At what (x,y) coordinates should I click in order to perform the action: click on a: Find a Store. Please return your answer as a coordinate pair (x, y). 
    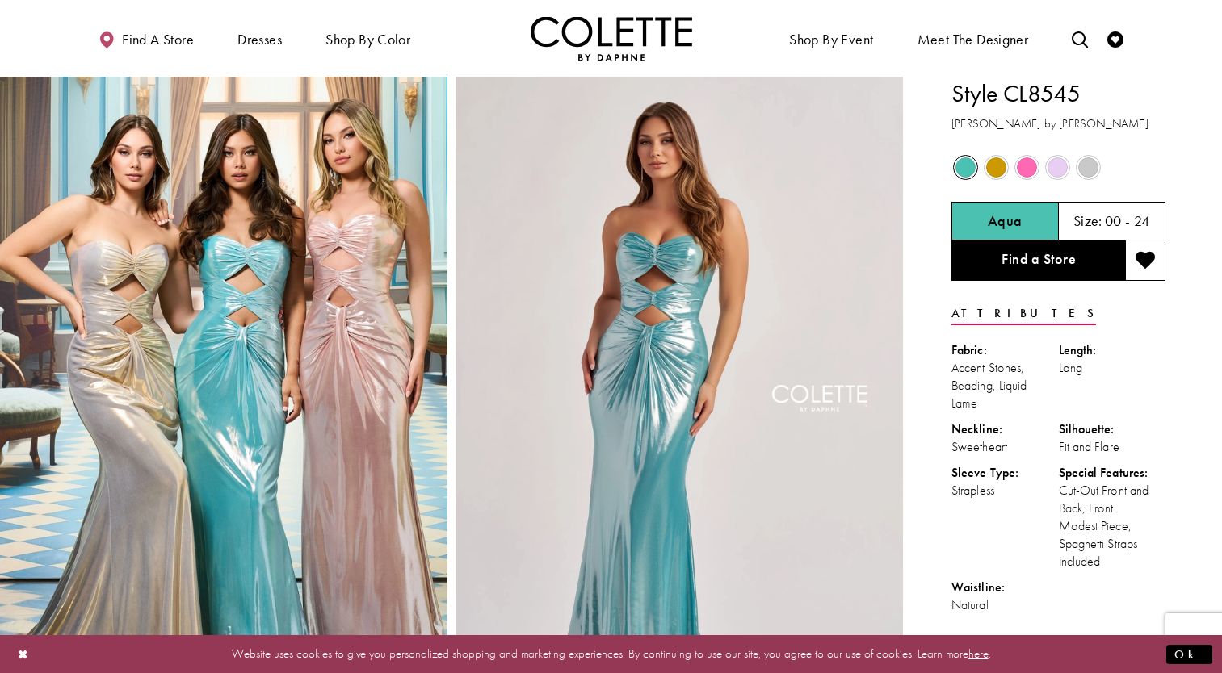
    Looking at the image, I should click on (1038, 261).